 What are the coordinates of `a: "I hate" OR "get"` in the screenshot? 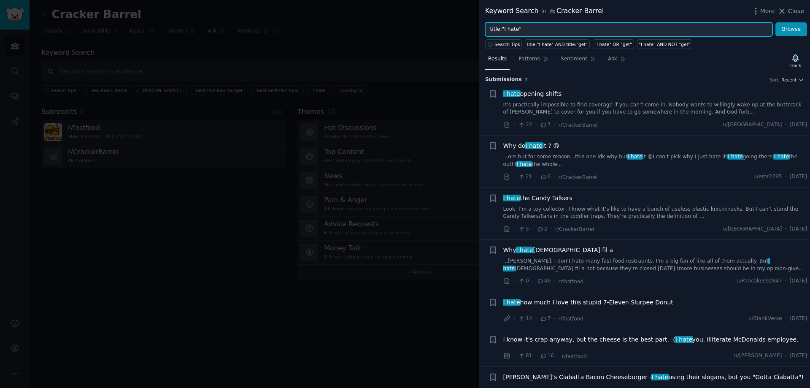 It's located at (613, 44).